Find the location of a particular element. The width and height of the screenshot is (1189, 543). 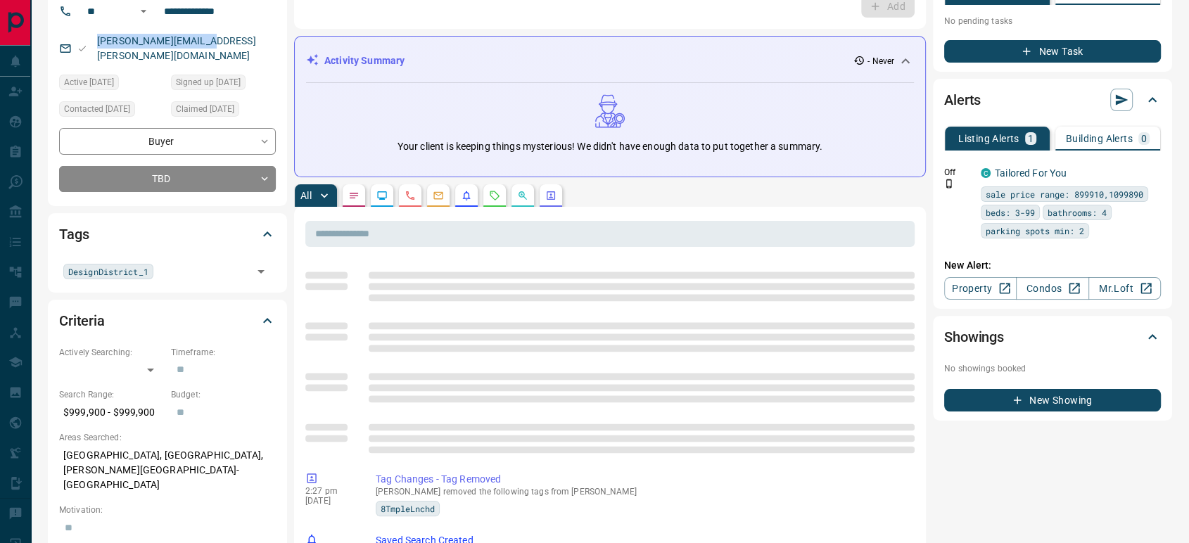

button: New Showing is located at coordinates (1053, 400).